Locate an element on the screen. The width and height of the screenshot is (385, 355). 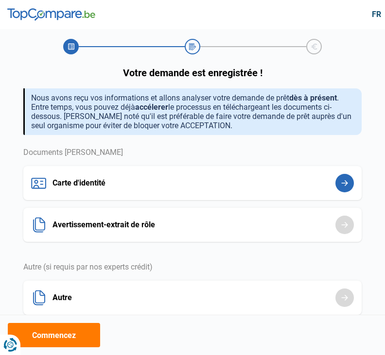
button: Commencez is located at coordinates (54, 335).